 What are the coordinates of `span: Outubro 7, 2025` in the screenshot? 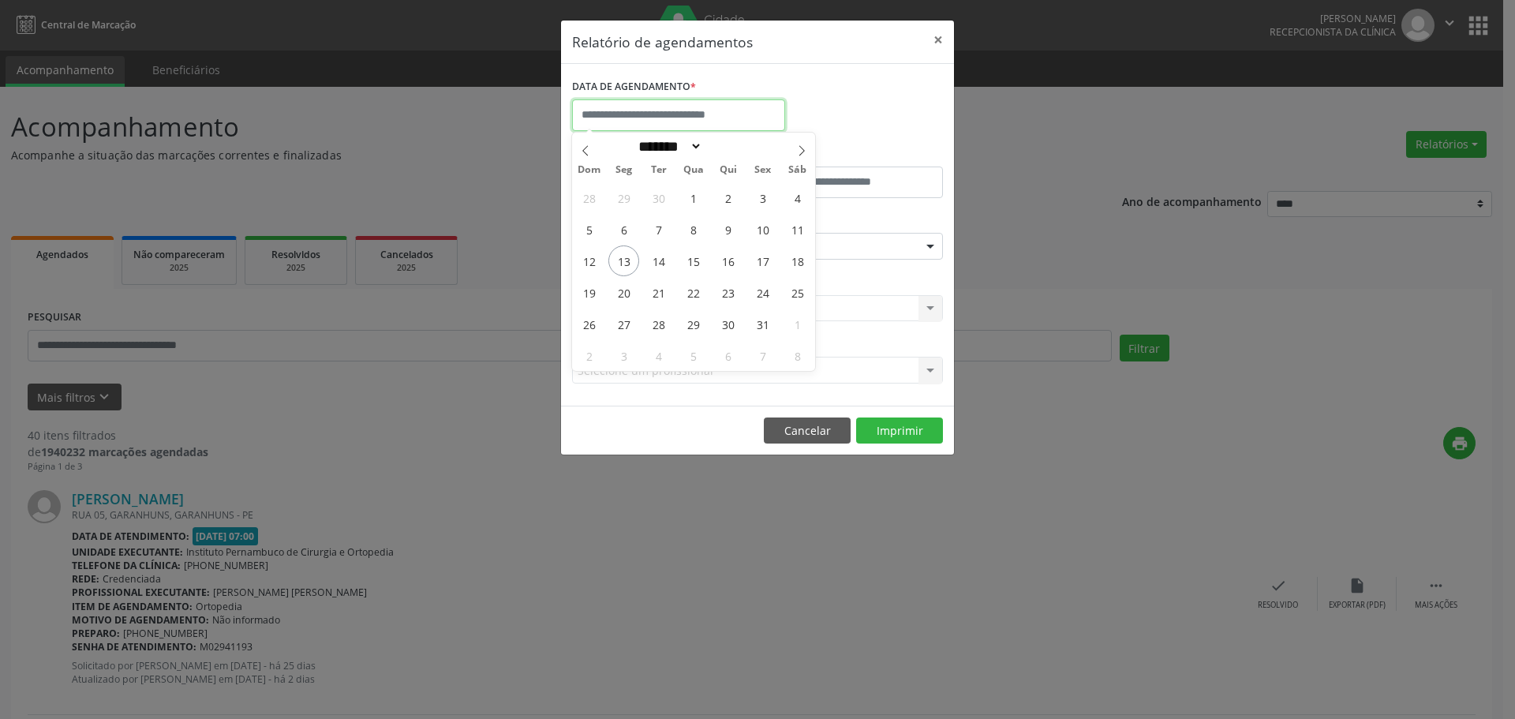 It's located at (658, 229).